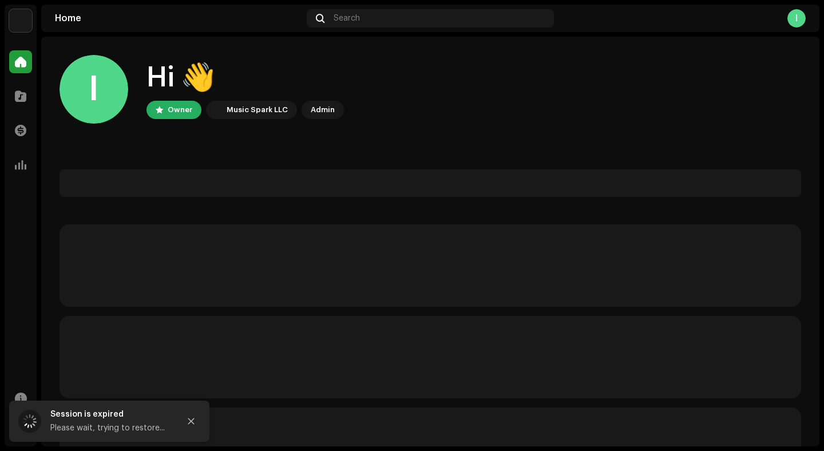 Image resolution: width=824 pixels, height=451 pixels. I want to click on button: Close, so click(191, 421).